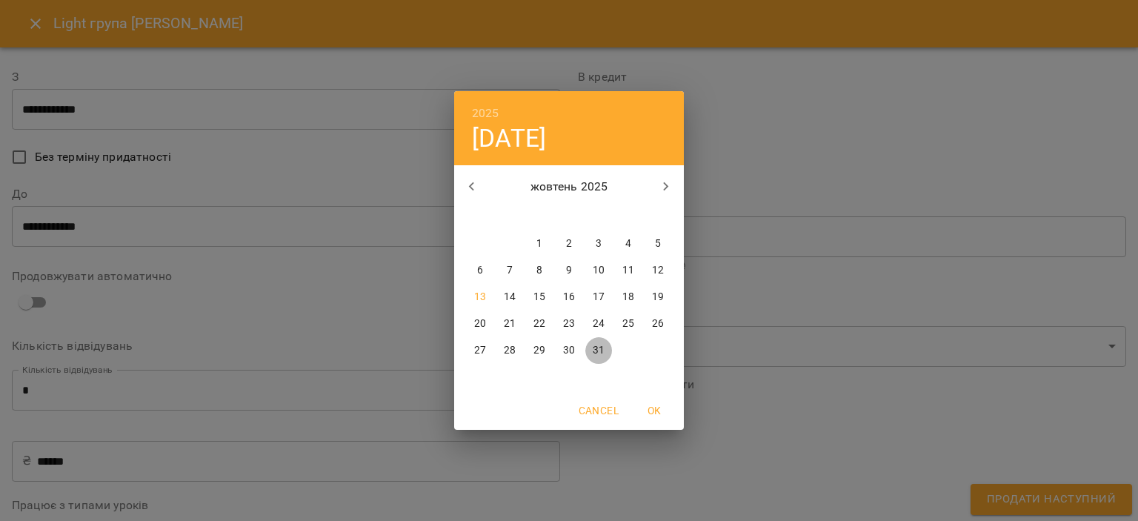  What do you see at coordinates (569, 324) in the screenshot?
I see `button: 23` at bounding box center [569, 324].